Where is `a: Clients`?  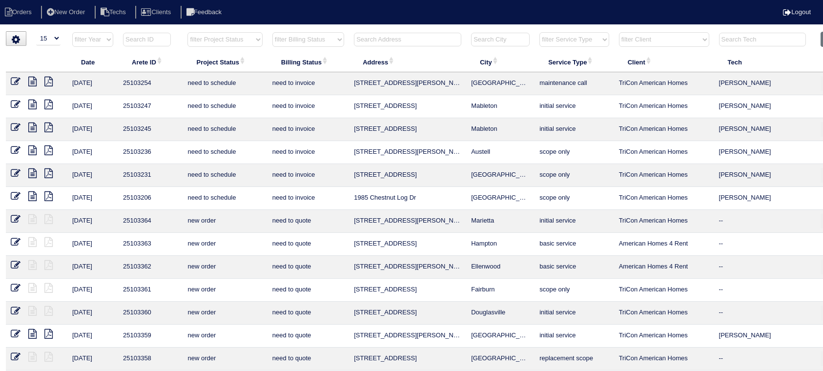 a: Clients is located at coordinates (157, 12).